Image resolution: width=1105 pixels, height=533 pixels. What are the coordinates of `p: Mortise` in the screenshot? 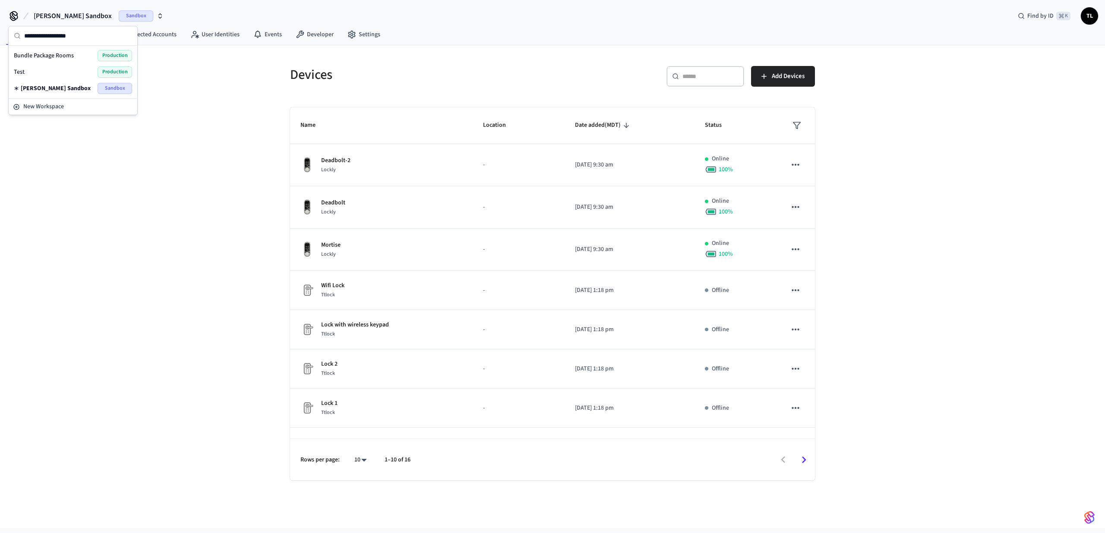 It's located at (331, 245).